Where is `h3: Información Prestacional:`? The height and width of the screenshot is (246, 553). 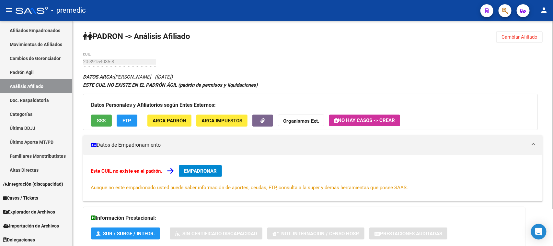 h3: Información Prestacional: is located at coordinates (304, 218).